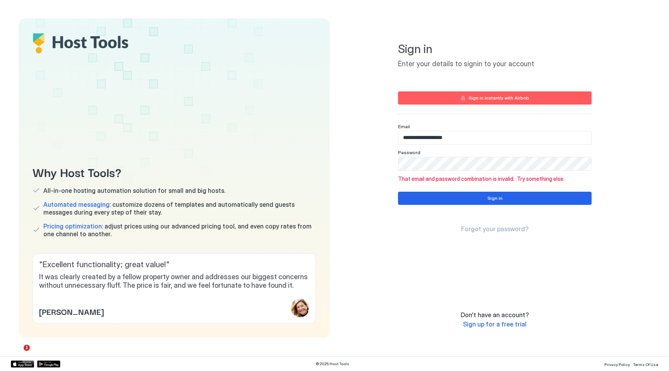 The image size is (669, 371). Describe the element at coordinates (498, 98) in the screenshot. I see `div: Sign in instantly with Airbnb` at that location.